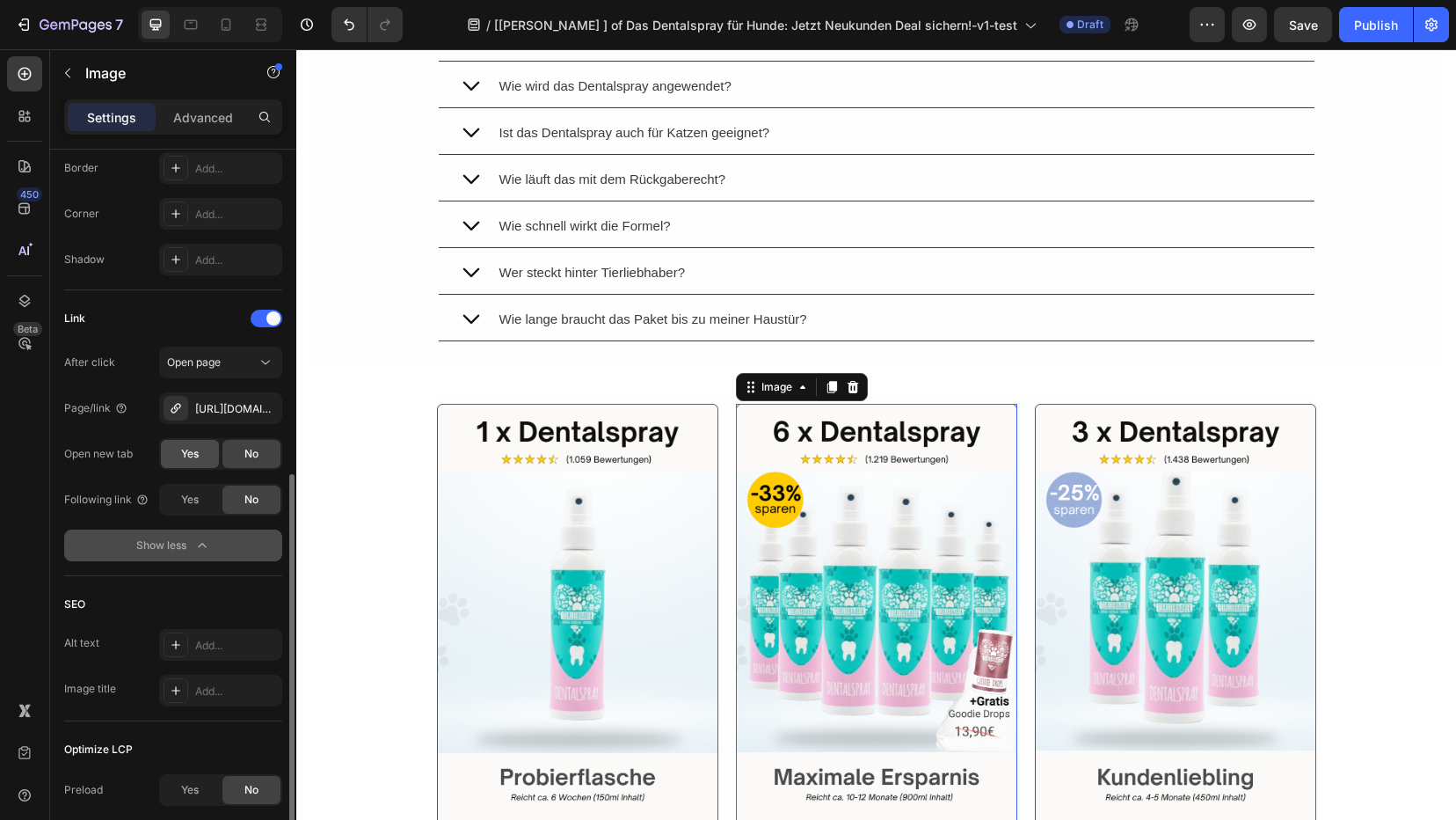 Image resolution: width=1456 pixels, height=820 pixels. Describe the element at coordinates (98, 749) in the screenshot. I see `div: Optimize LCP` at that location.